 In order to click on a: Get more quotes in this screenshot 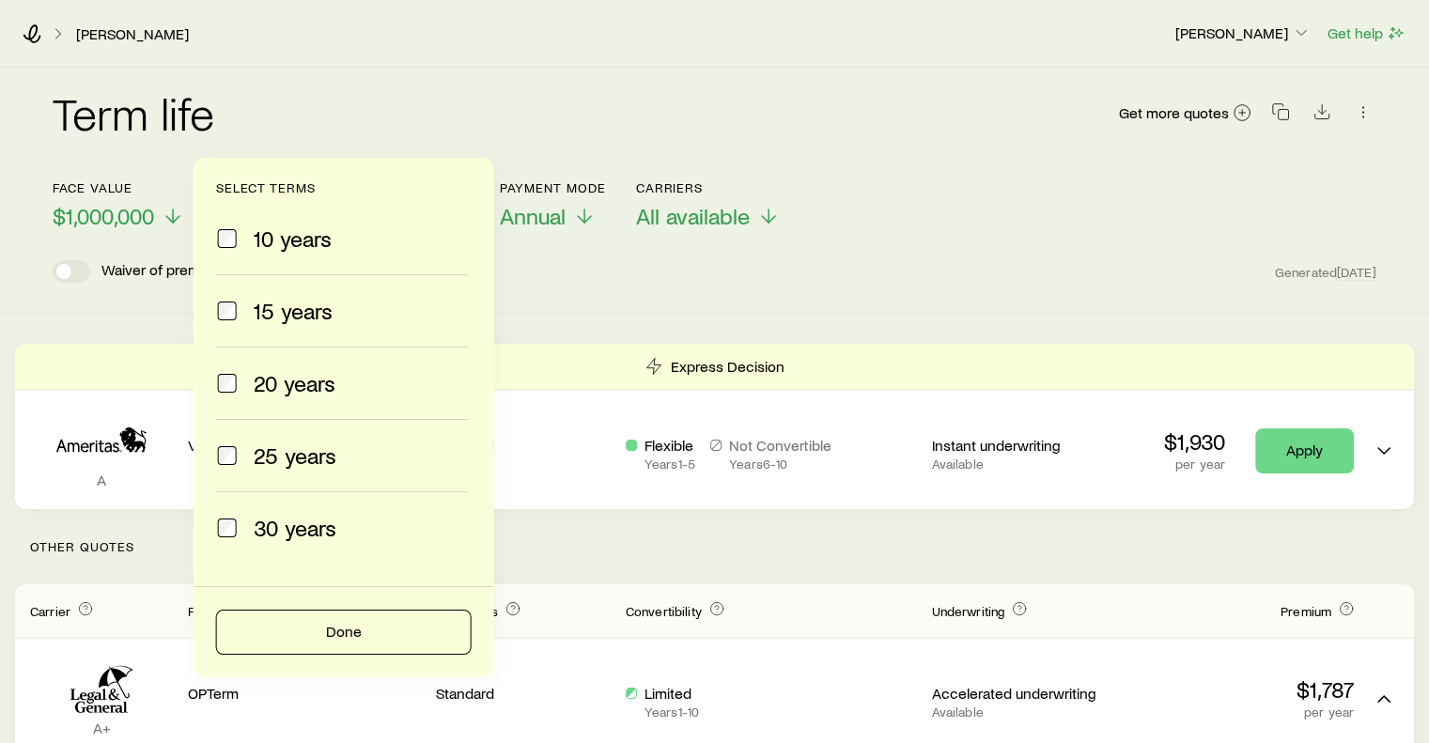, I will do `click(1185, 113)`.